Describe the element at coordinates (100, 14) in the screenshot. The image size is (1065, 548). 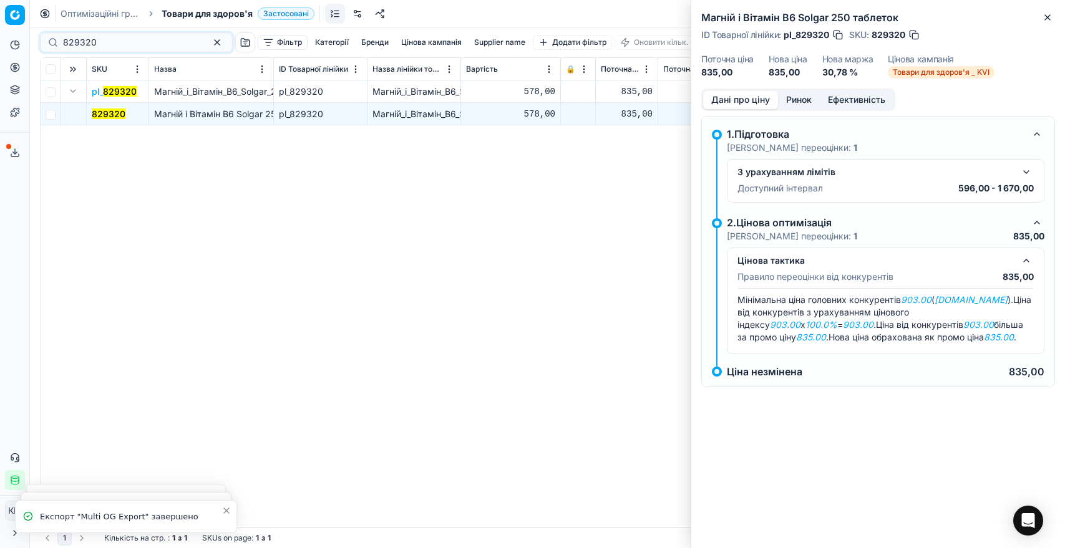
I see `a: Оптимізаційні групи` at that location.